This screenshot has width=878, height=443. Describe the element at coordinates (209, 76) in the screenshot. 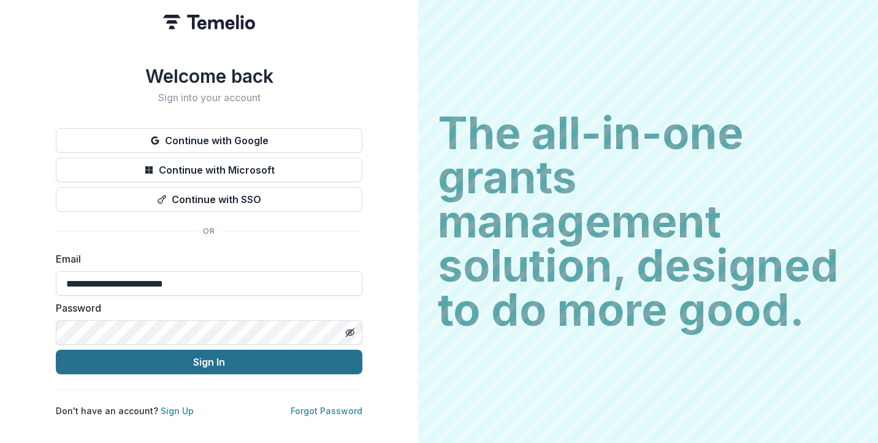

I see `h1: Welcome back` at that location.